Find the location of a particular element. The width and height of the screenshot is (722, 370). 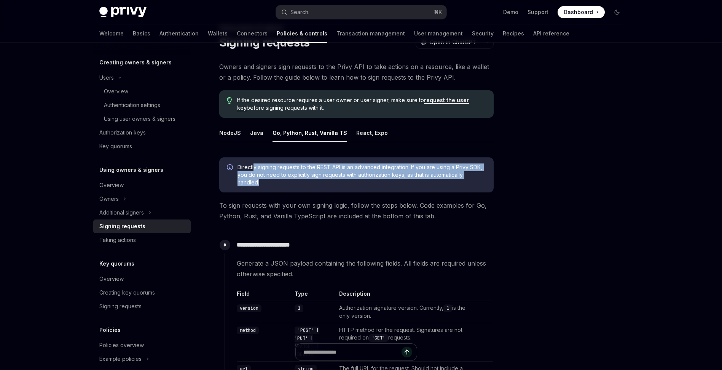

a: Connectors is located at coordinates (252, 34).